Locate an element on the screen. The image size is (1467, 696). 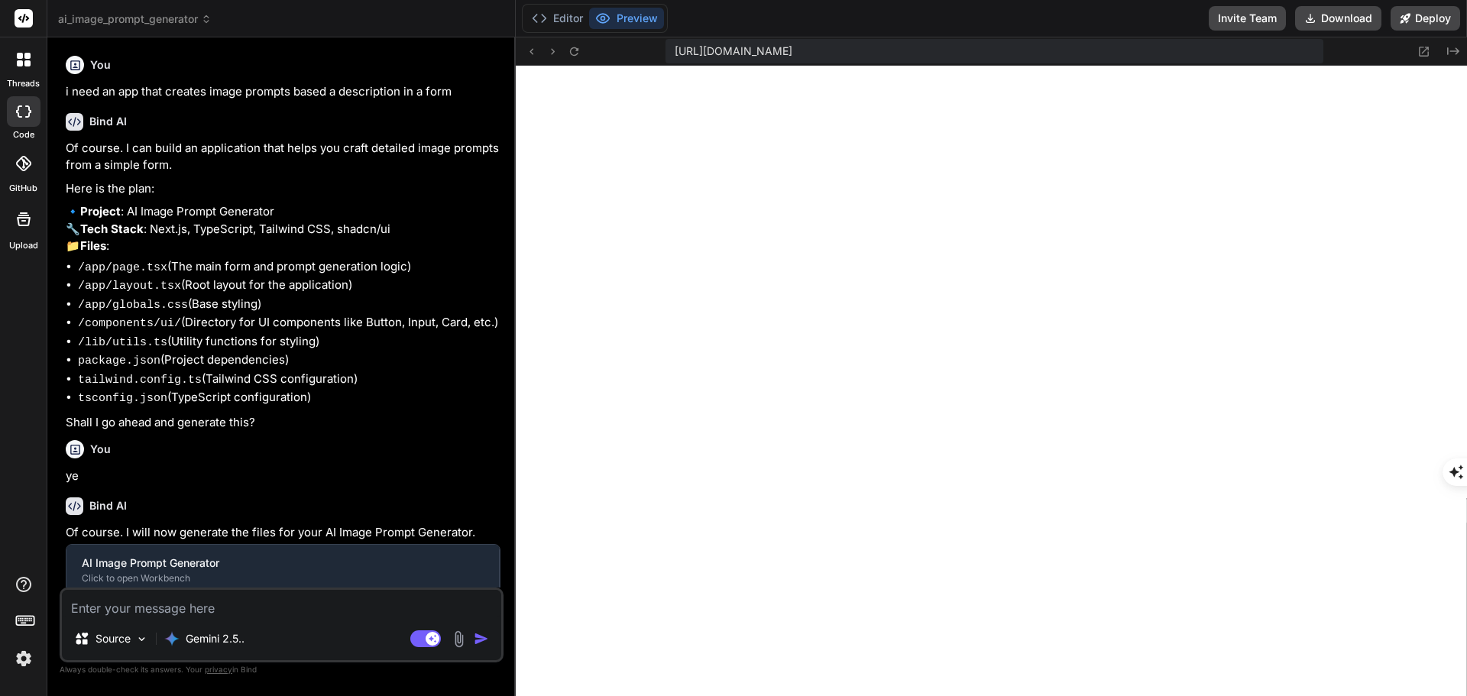
strong: Project is located at coordinates (100, 211).